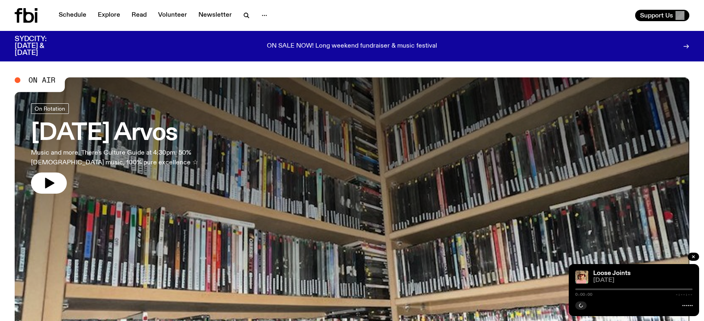 The image size is (704, 321). What do you see at coordinates (215, 15) in the screenshot?
I see `a: Newsletter` at bounding box center [215, 15].